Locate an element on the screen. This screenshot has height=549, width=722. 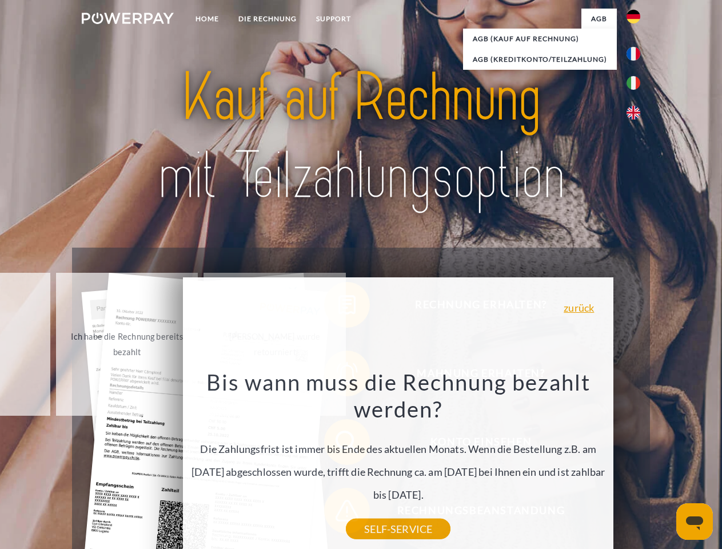
img: de is located at coordinates (633, 17).